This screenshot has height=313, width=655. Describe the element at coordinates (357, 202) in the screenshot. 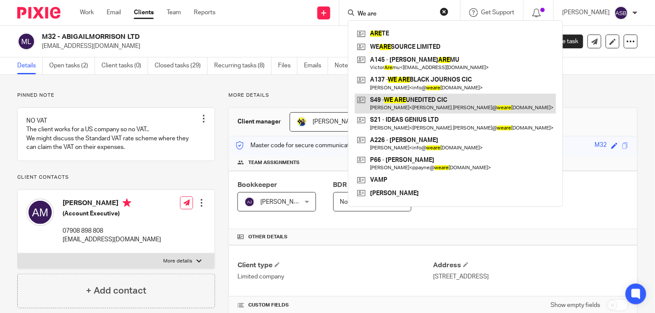

I see `span: Not selected` at that location.